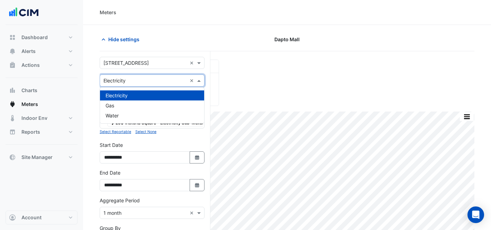 Image resolution: width=491 pixels, height=230 pixels. Describe the element at coordinates (37, 157) in the screenshot. I see `span: Site Manager` at that location.